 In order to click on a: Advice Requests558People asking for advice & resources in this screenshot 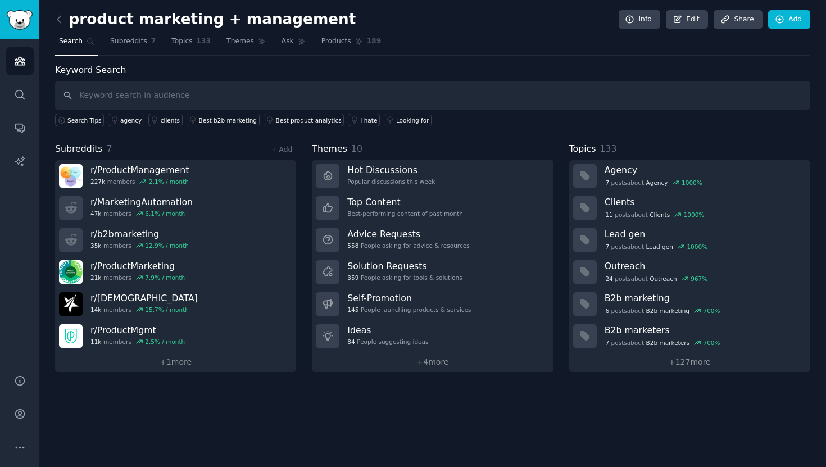, I will do `click(432, 240)`.